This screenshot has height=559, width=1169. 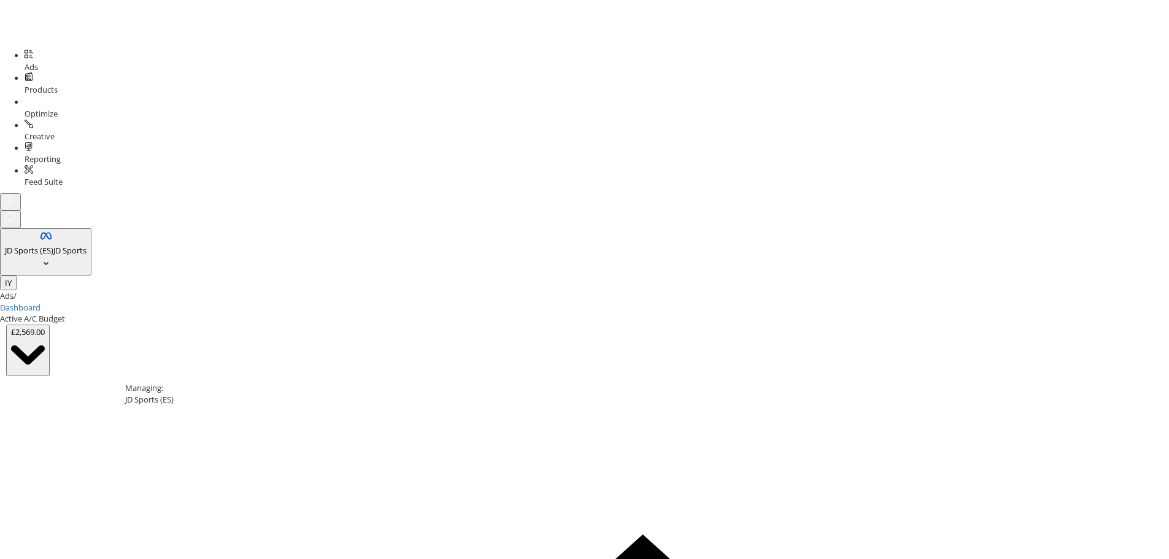 I want to click on span: JD Sports, so click(x=70, y=250).